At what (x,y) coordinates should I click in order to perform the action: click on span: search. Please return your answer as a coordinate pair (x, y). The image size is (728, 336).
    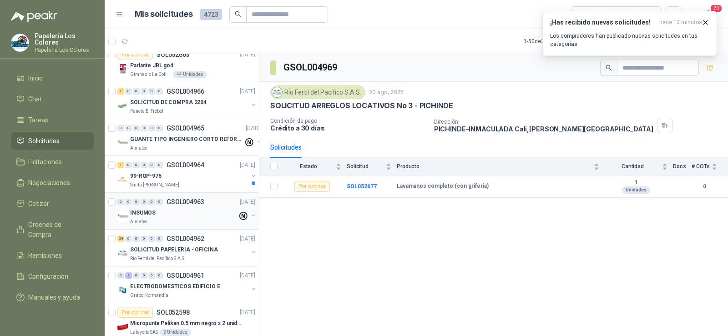
    Looking at the image, I should click on (609, 68).